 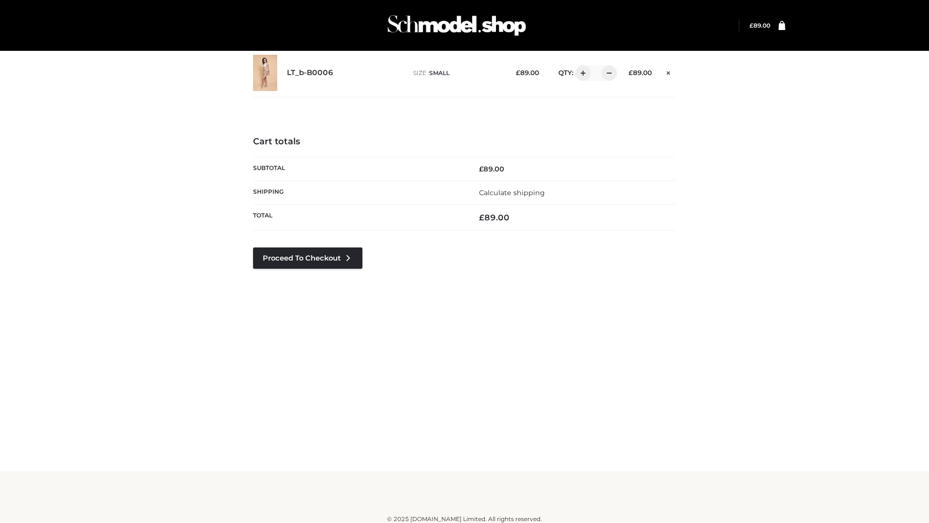 What do you see at coordinates (669, 72) in the screenshot?
I see `a: Remove this item` at bounding box center [669, 72].